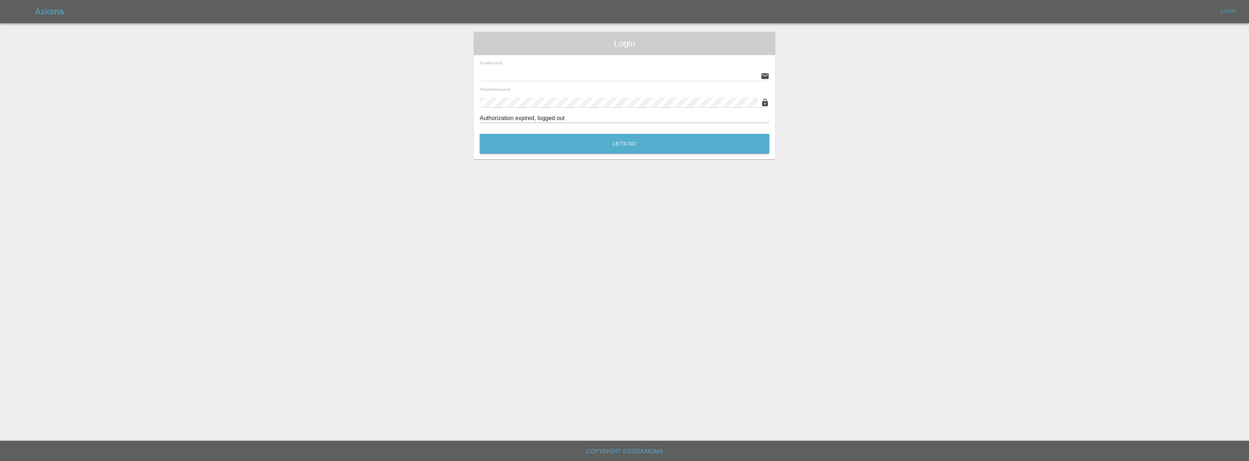 The image size is (1249, 461). What do you see at coordinates (495, 89) in the screenshot?
I see `span: Password` at bounding box center [495, 89].